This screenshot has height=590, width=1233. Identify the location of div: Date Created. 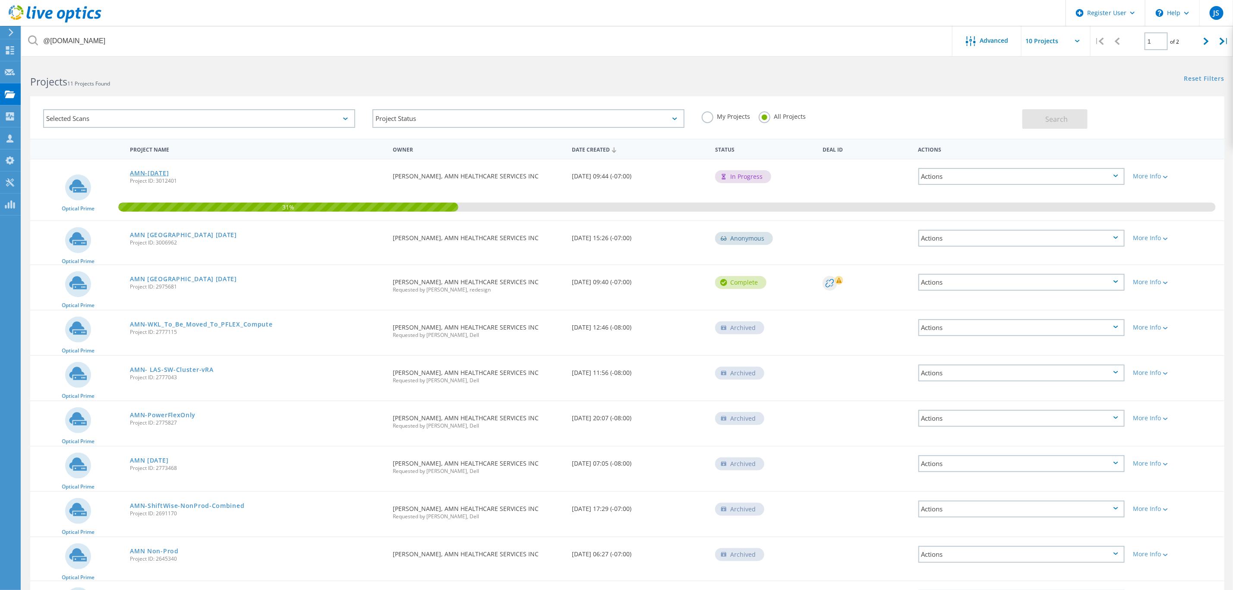
(639, 149).